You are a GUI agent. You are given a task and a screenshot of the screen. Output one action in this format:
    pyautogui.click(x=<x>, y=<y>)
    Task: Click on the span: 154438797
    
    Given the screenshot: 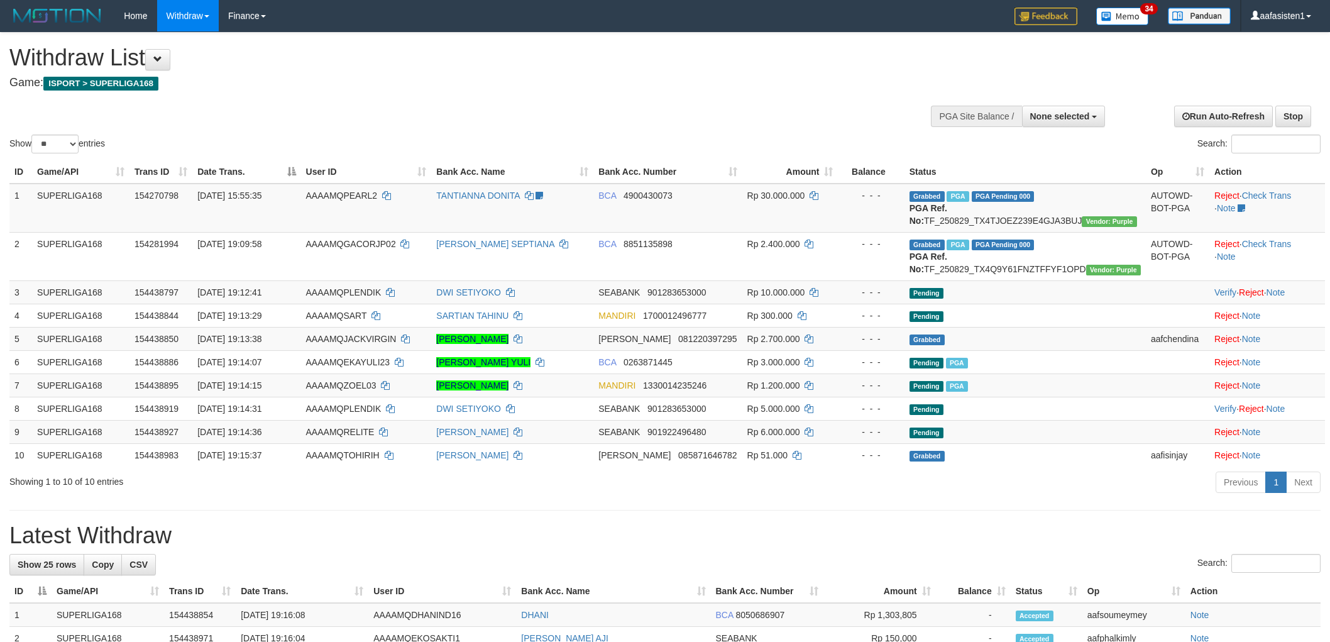 What is the action you would take?
    pyautogui.click(x=157, y=292)
    